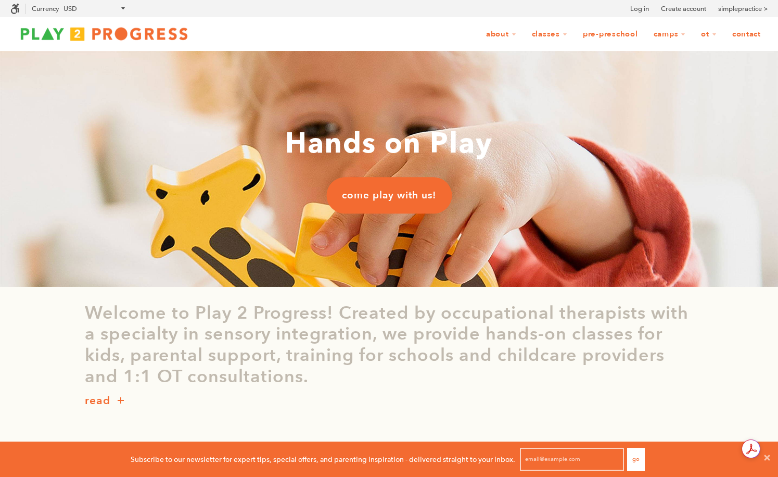 Image resolution: width=778 pixels, height=477 pixels. What do you see at coordinates (742, 9) in the screenshot?
I see `a: simplepractice >` at bounding box center [742, 9].